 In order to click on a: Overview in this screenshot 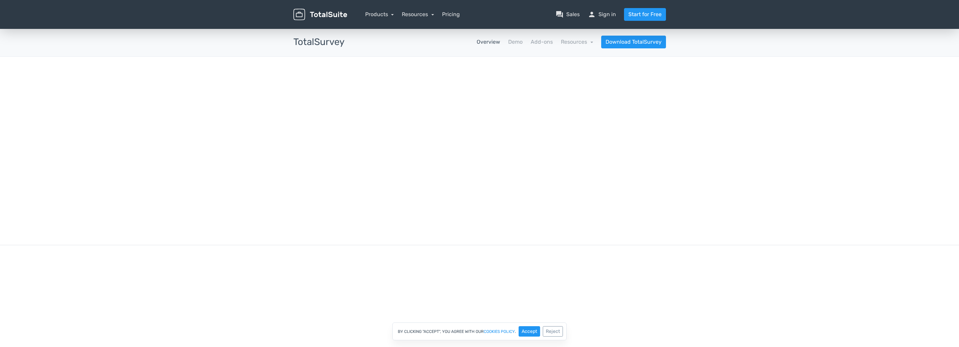, I will do `click(488, 42)`.